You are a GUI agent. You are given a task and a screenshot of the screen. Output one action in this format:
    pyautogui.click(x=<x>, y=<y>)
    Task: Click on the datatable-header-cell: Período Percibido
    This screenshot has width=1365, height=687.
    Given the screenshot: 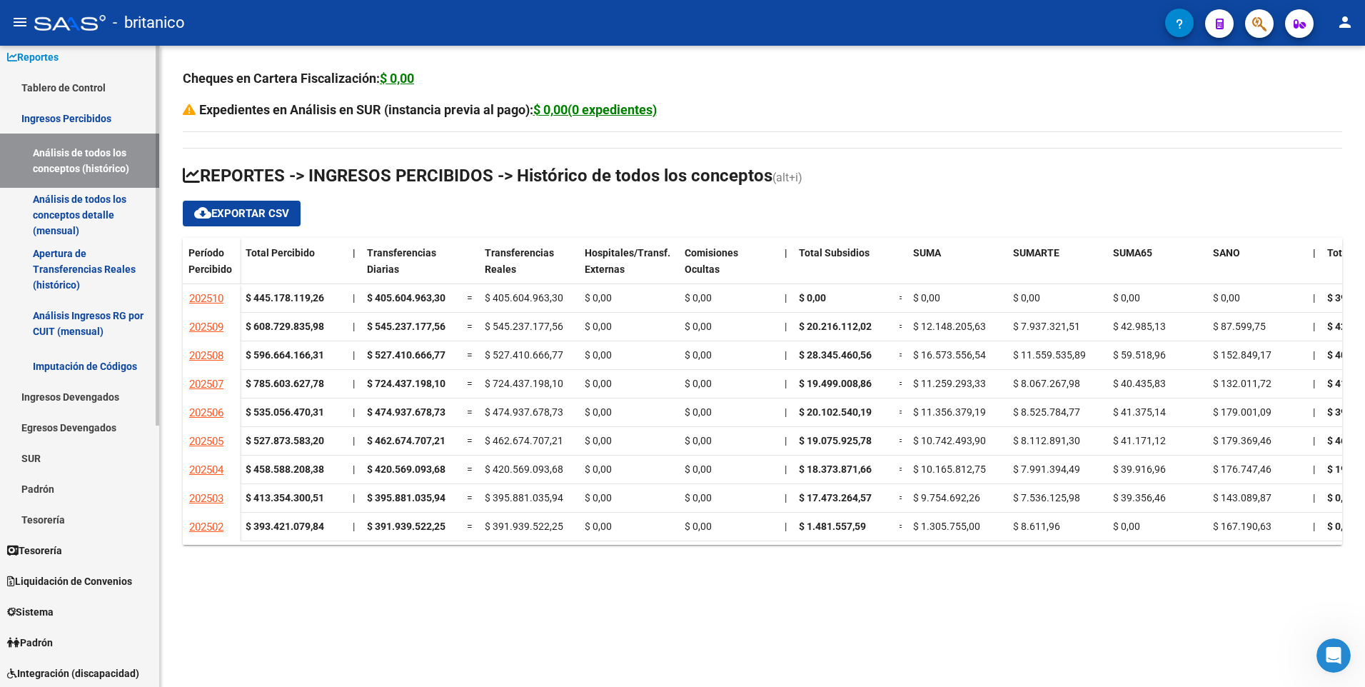 What is the action you would take?
    pyautogui.click(x=211, y=268)
    